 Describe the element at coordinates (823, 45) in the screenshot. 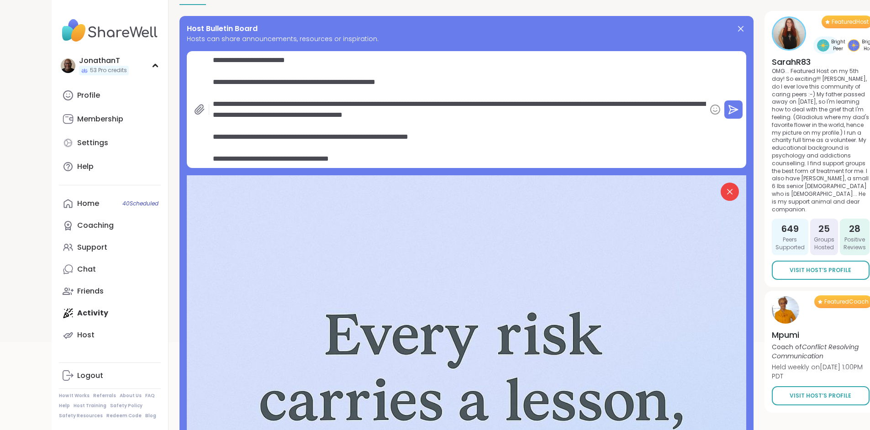

I see `img: Bright Peer` at that location.